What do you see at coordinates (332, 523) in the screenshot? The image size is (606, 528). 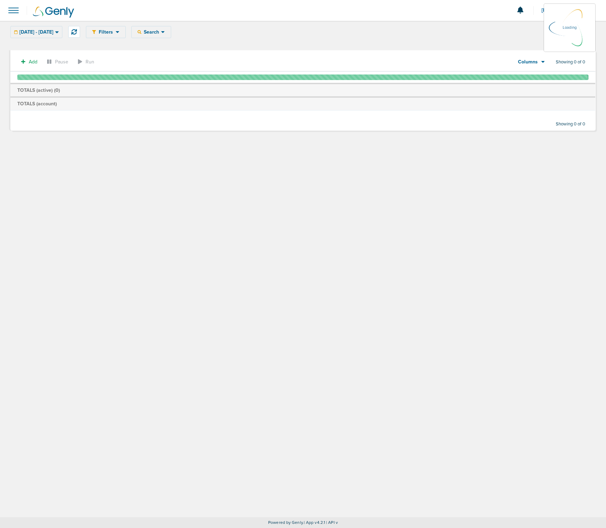 I see `span: | API v` at bounding box center [332, 523].